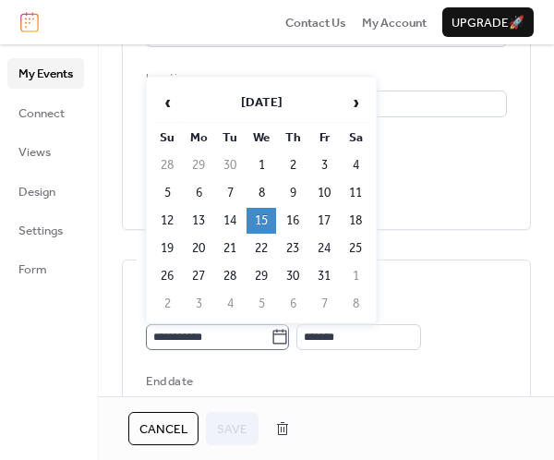 The width and height of the screenshot is (554, 460). Describe the element at coordinates (293, 138) in the screenshot. I see `th: Th` at that location.